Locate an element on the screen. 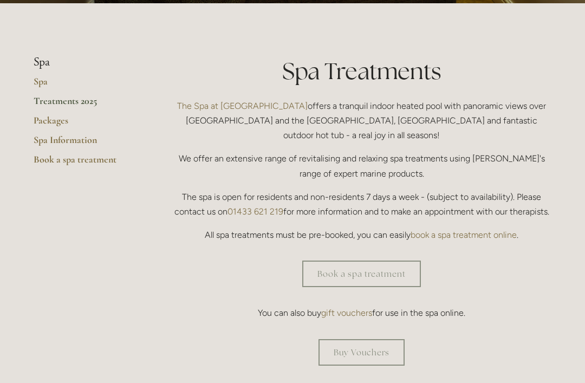  li: Spa is located at coordinates (85, 62).